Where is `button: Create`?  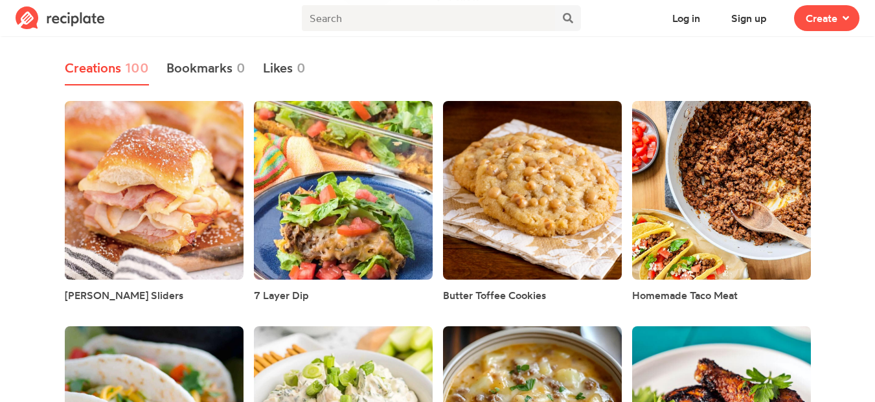 button: Create is located at coordinates (826, 18).